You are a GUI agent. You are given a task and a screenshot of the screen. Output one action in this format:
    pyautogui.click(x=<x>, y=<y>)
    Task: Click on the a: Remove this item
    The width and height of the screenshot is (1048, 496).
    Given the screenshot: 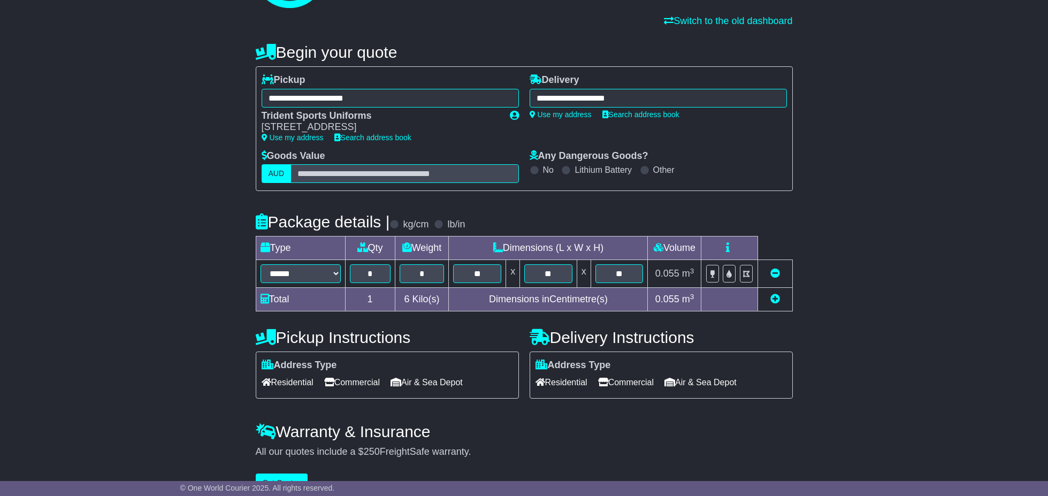 What is the action you would take?
    pyautogui.click(x=775, y=273)
    